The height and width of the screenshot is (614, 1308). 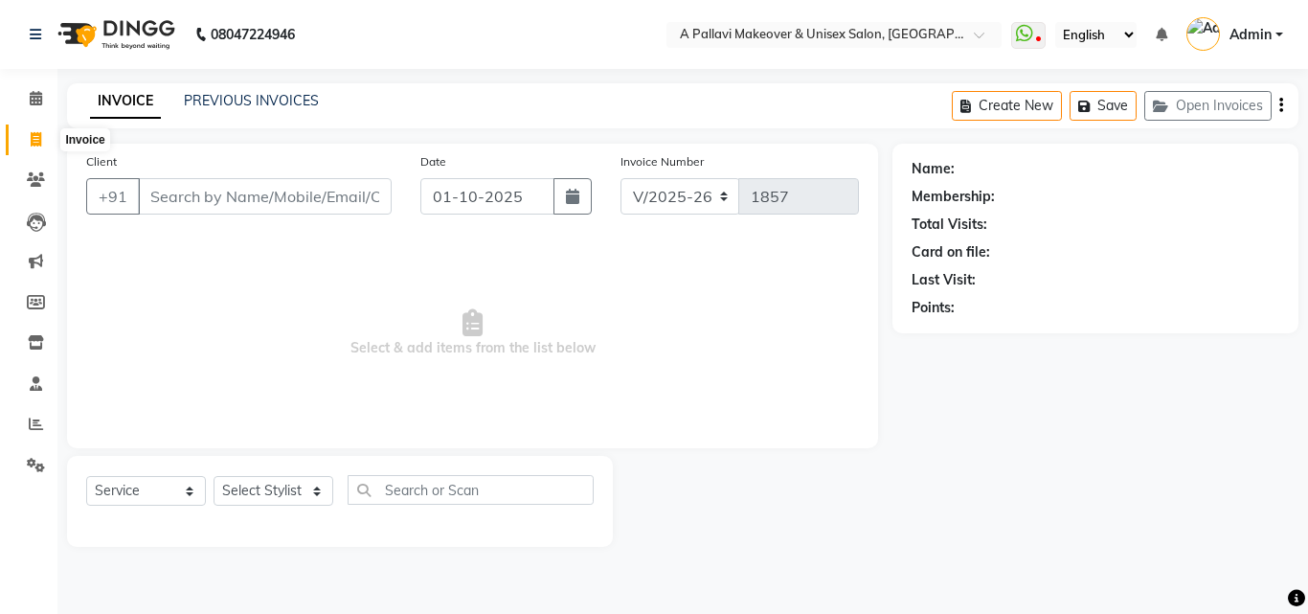 I want to click on img: Admin, so click(x=1202, y=34).